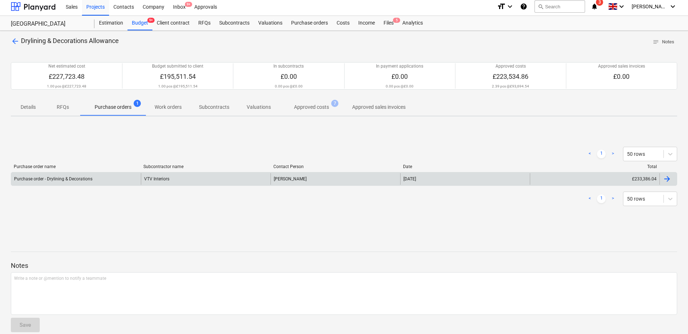  I want to click on a: Estimation, so click(111, 23).